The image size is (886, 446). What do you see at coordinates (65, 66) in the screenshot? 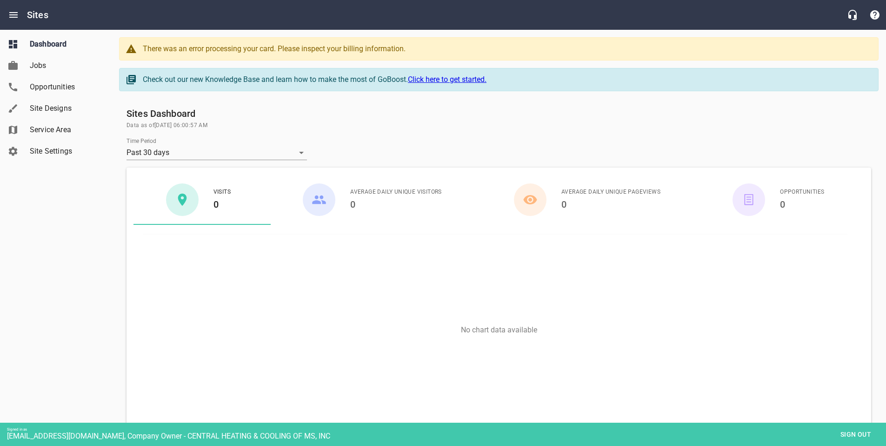
I see `span: Jobs` at bounding box center [65, 66].